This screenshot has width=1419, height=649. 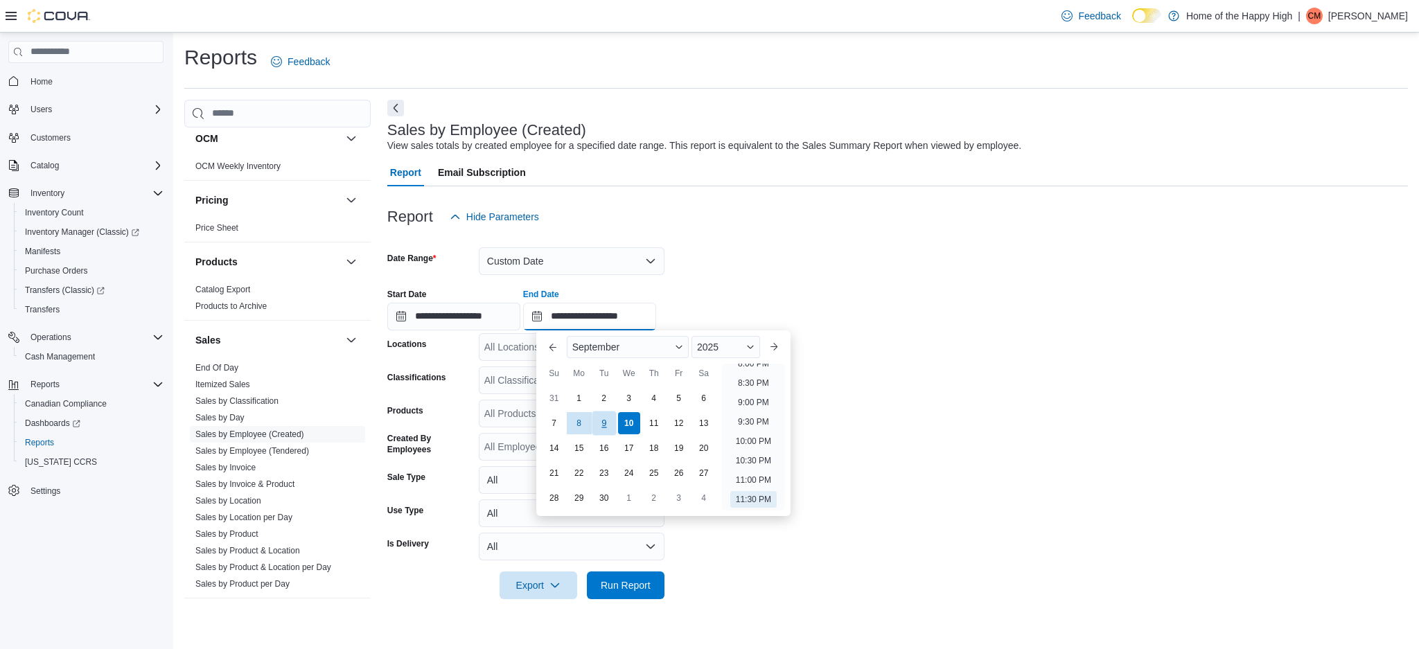 What do you see at coordinates (300, 62) in the screenshot?
I see `a: Feedback` at bounding box center [300, 62].